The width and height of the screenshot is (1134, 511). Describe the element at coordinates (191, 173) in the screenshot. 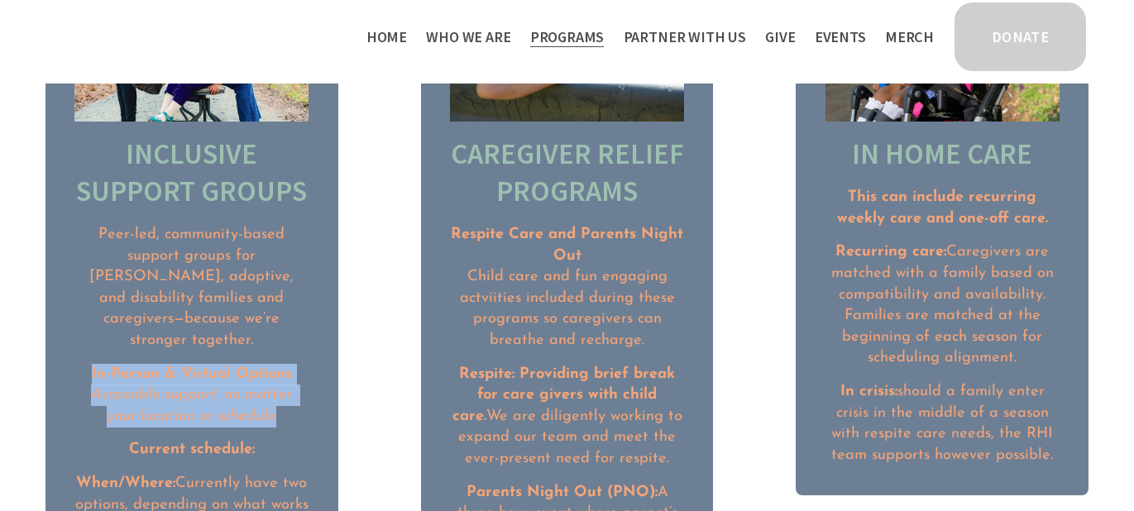

I see `h2: Inclusive Support Groups` at that location.